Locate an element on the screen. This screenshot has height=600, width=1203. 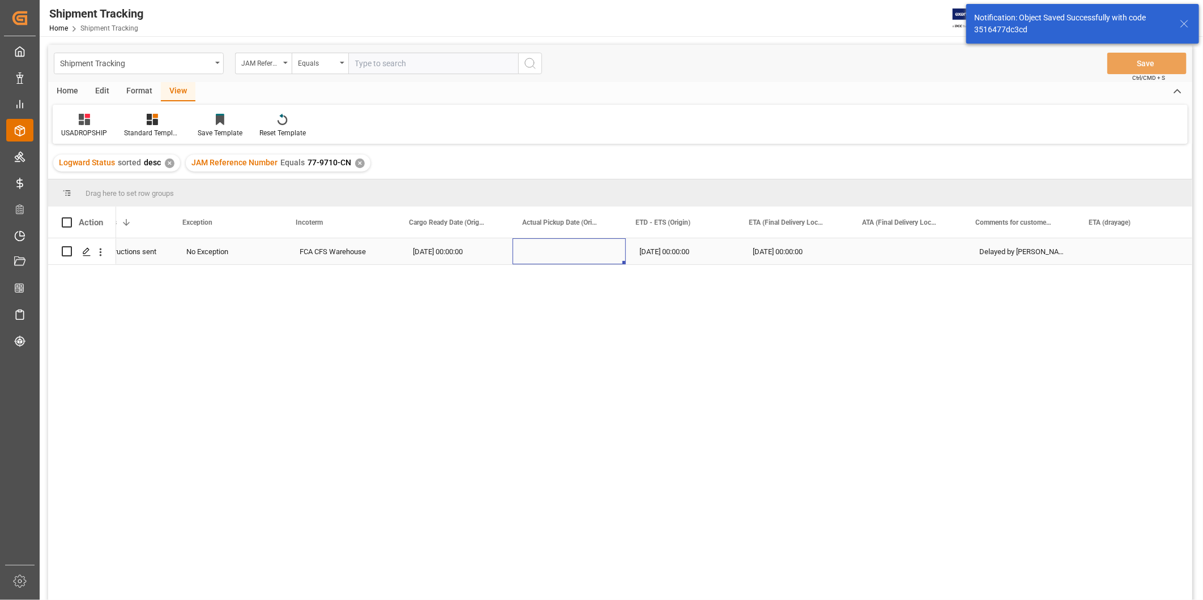
div: Format is located at coordinates (139, 92).